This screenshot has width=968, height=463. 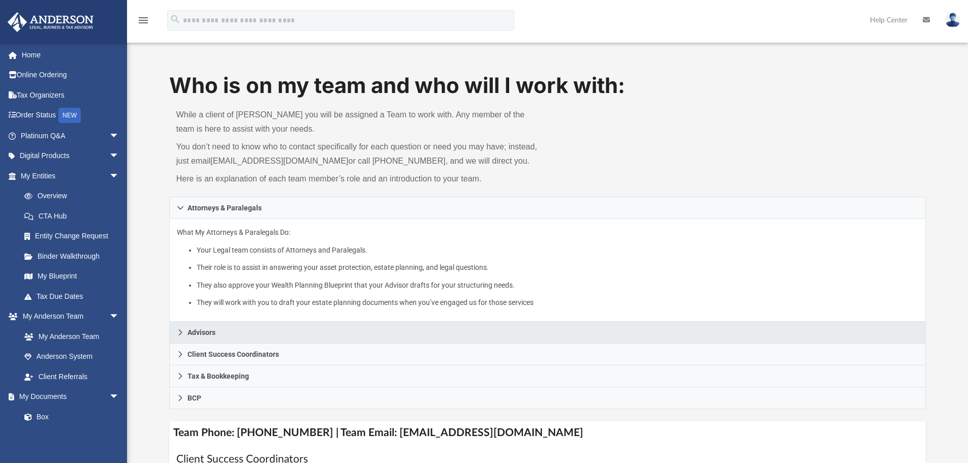 I want to click on a: Digital Productsarrow_drop_down, so click(x=71, y=156).